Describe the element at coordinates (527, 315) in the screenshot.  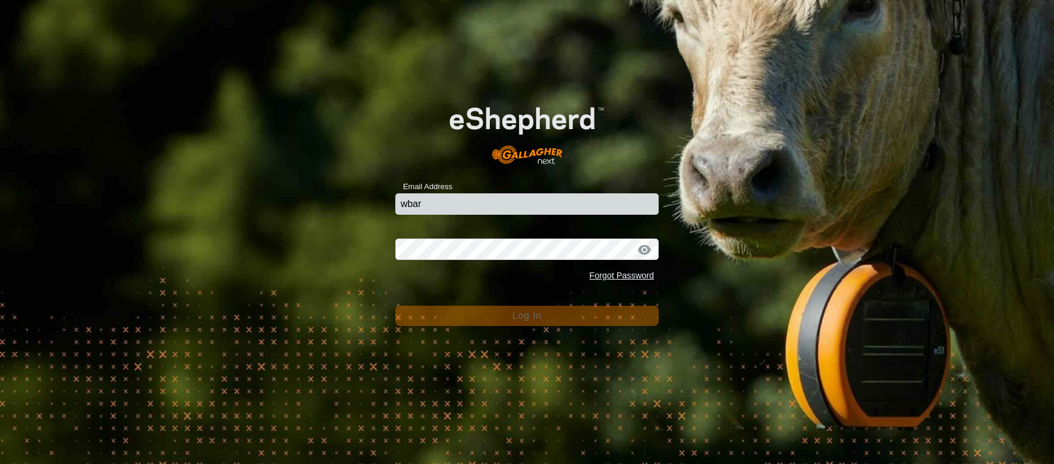
I see `span: Log In` at that location.